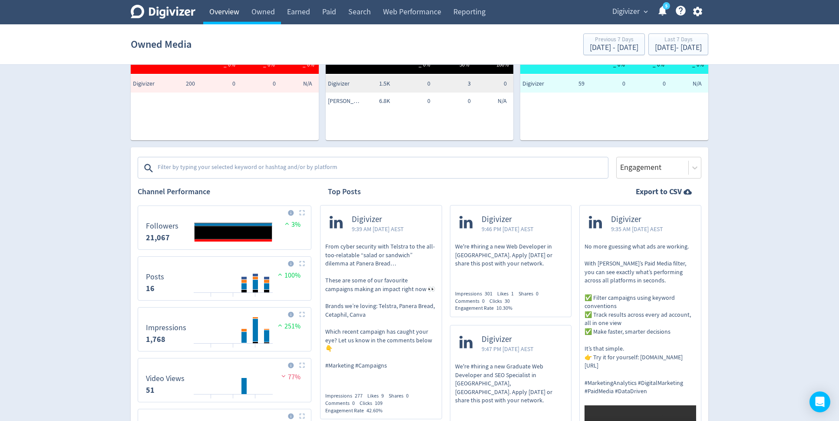 Image resolution: width=839 pixels, height=421 pixels. Describe the element at coordinates (381, 306) in the screenshot. I see `p: From cyber security with Telstra to the all-too-relatable “salad or sandwich” dilemma at Panera B...` at that location.